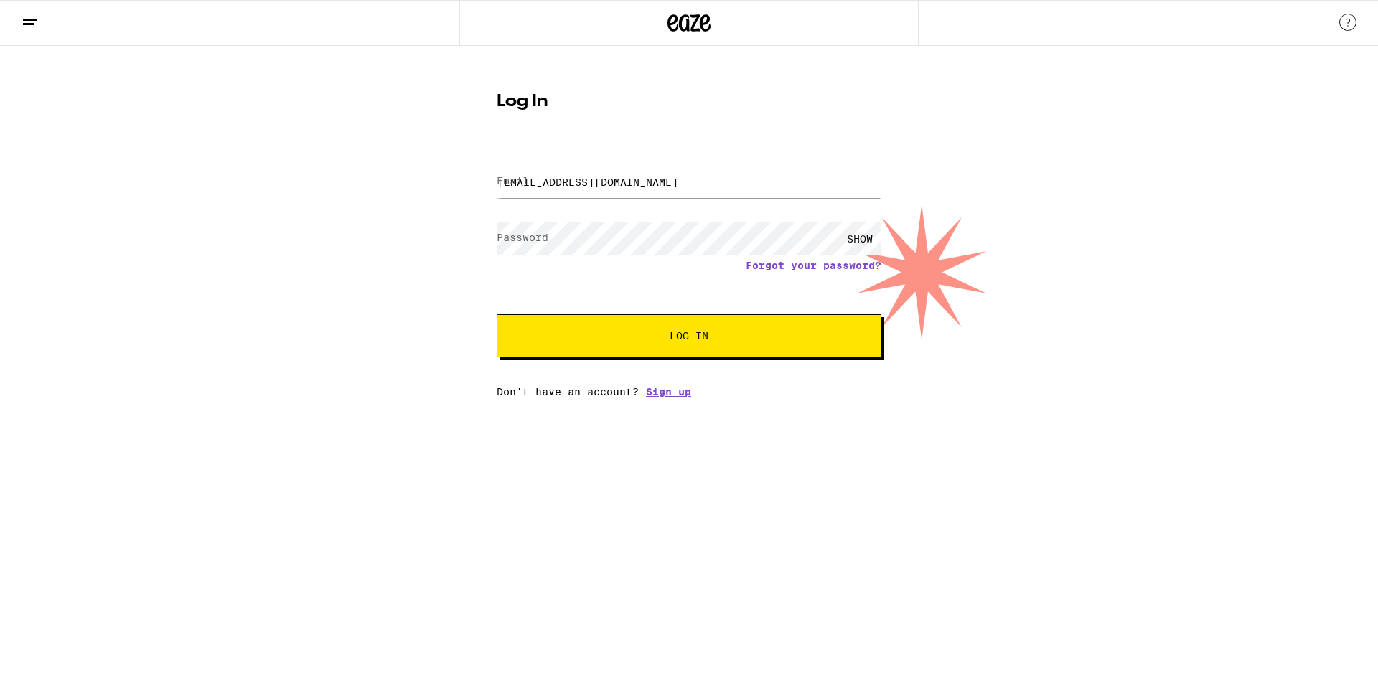  I want to click on span: Hi. Need any help?, so click(56, 16).